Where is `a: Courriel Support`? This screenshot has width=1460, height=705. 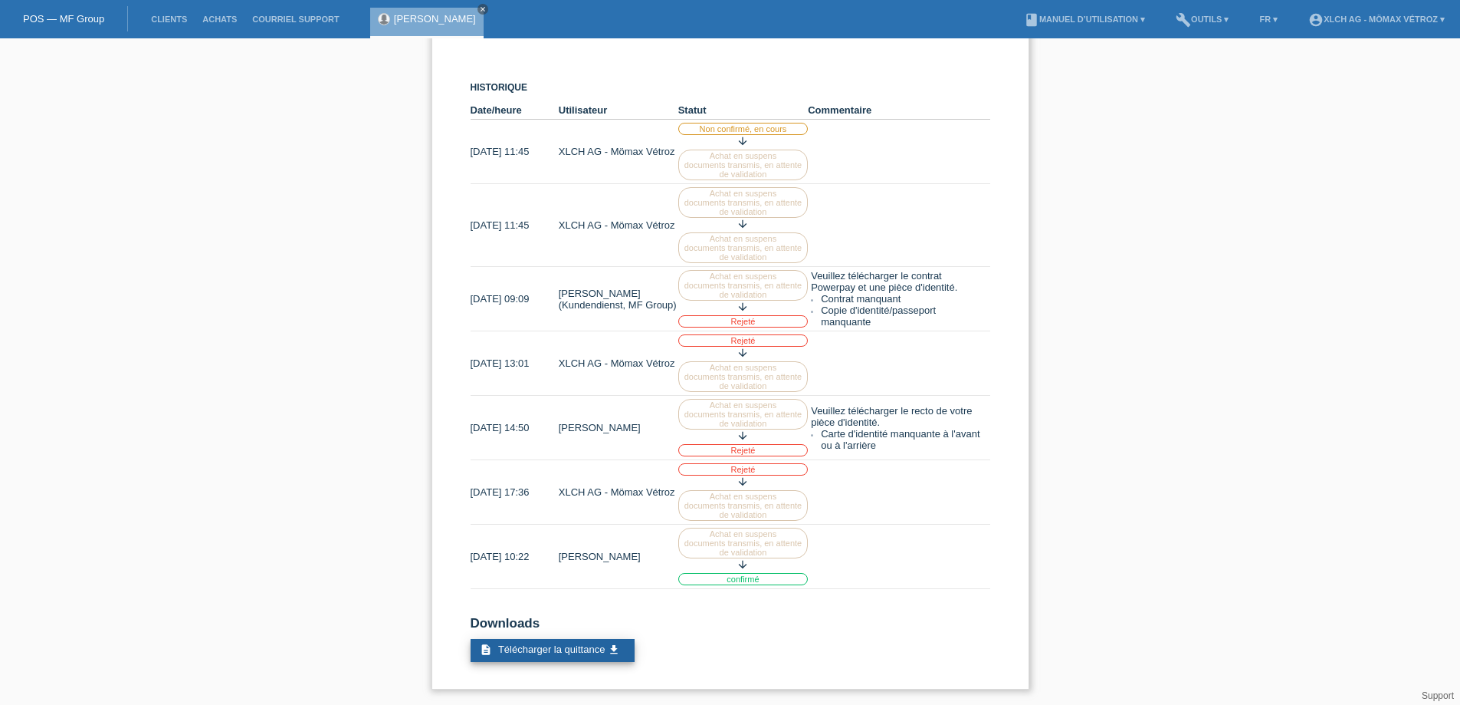
a: Courriel Support is located at coordinates (295, 19).